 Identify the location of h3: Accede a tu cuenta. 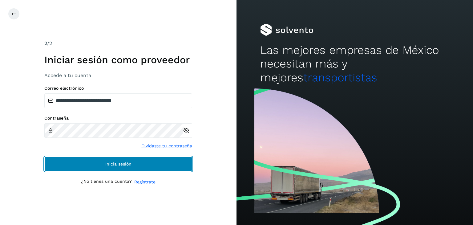
(118, 75).